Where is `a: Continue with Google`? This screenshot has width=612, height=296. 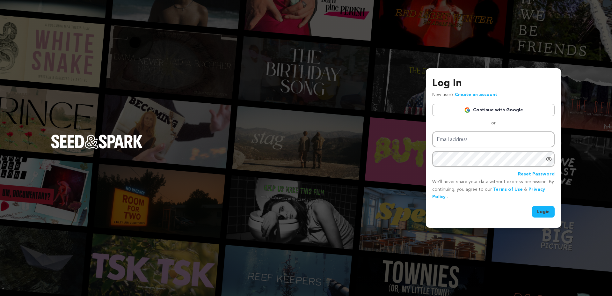 a: Continue with Google is located at coordinates (493, 110).